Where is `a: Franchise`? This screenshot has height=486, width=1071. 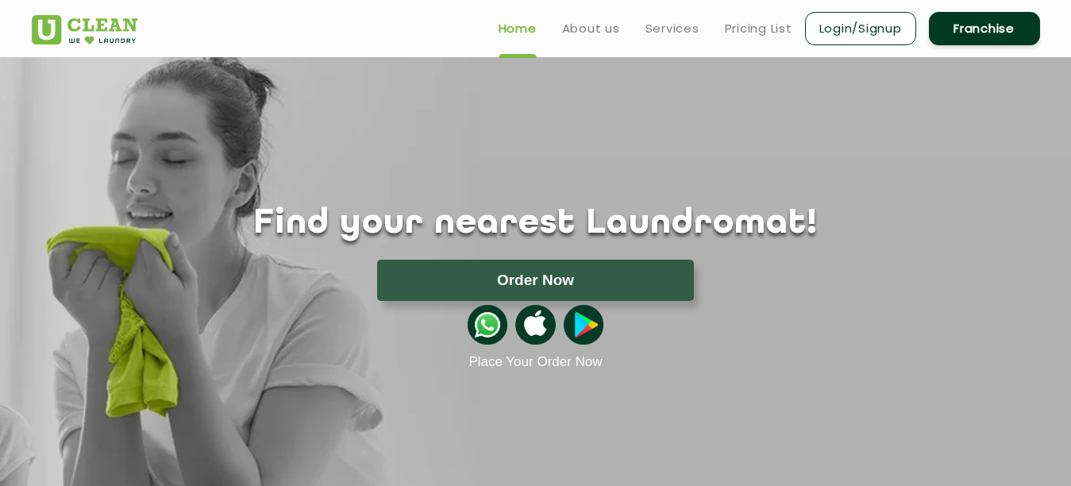 a: Franchise is located at coordinates (984, 29).